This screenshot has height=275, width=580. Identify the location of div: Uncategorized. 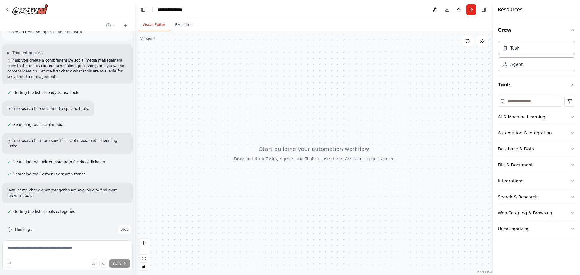
(513, 229).